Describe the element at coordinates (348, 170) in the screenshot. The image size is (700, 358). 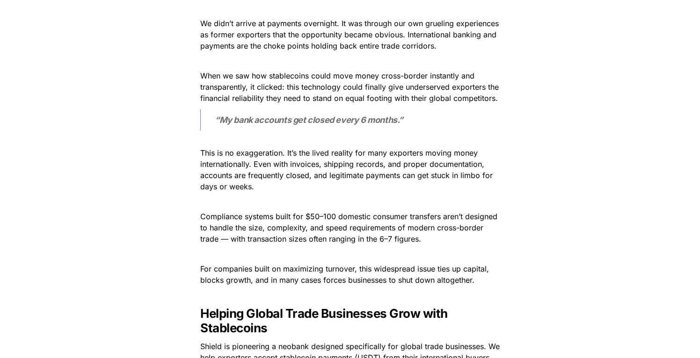
I see `span: This is no exaggeration. It’s the lived reality for many exporters moving money internationally. ...` at that location.